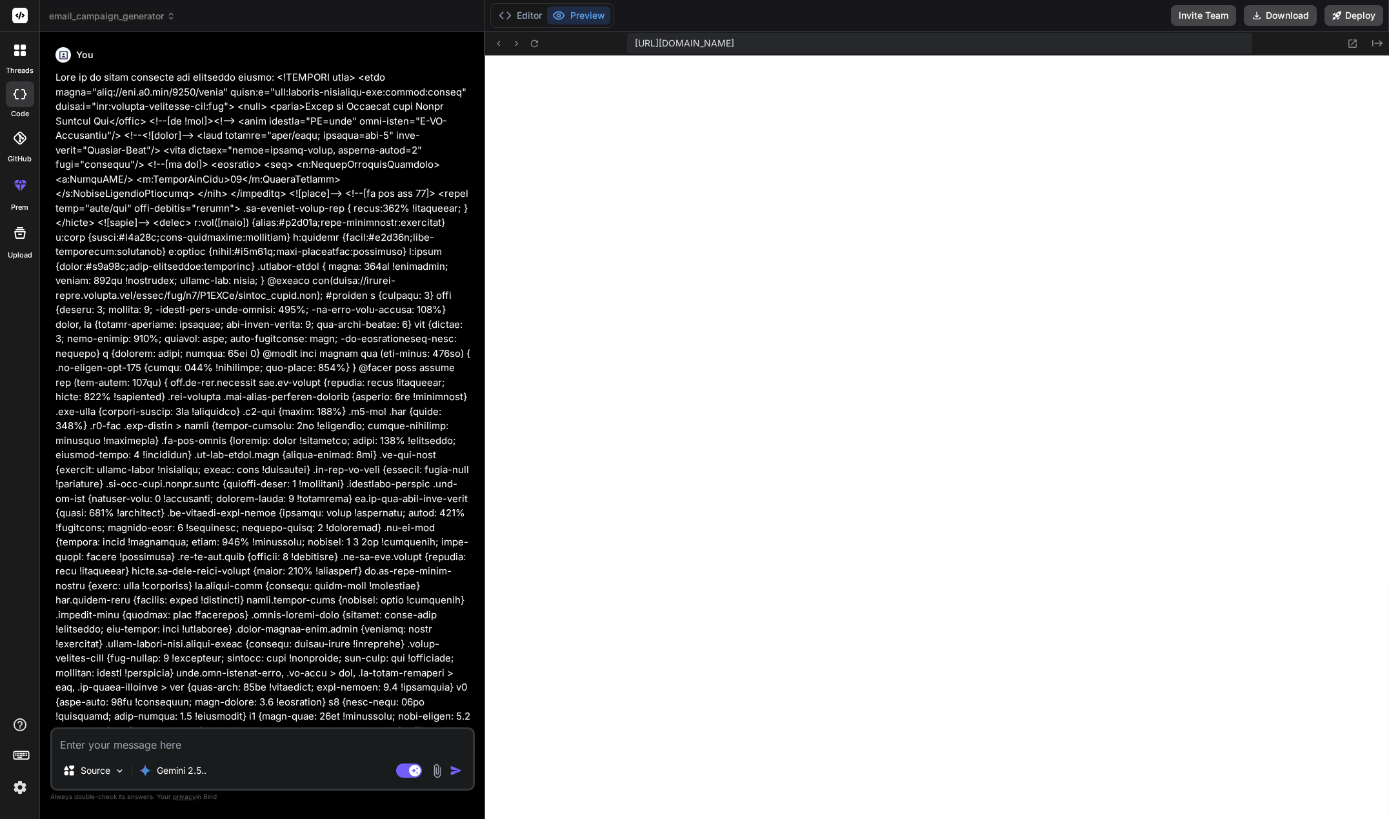 This screenshot has width=1389, height=819. What do you see at coordinates (181, 770) in the screenshot?
I see `p: Gemini 2.5..` at bounding box center [181, 770].